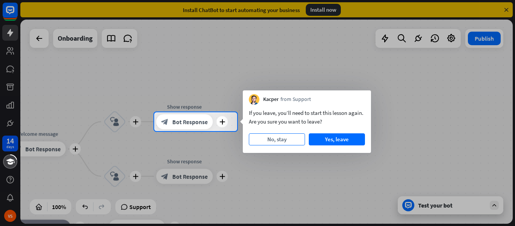 The image size is (515, 226). Describe the element at coordinates (270, 99) in the screenshot. I see `span: Kacper` at that location.